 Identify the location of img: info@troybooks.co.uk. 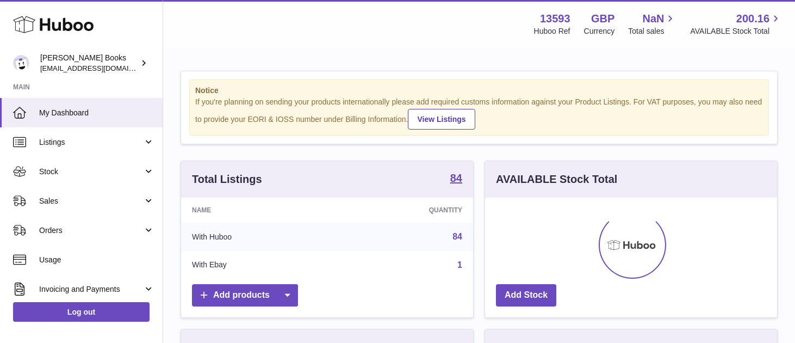
(21, 63).